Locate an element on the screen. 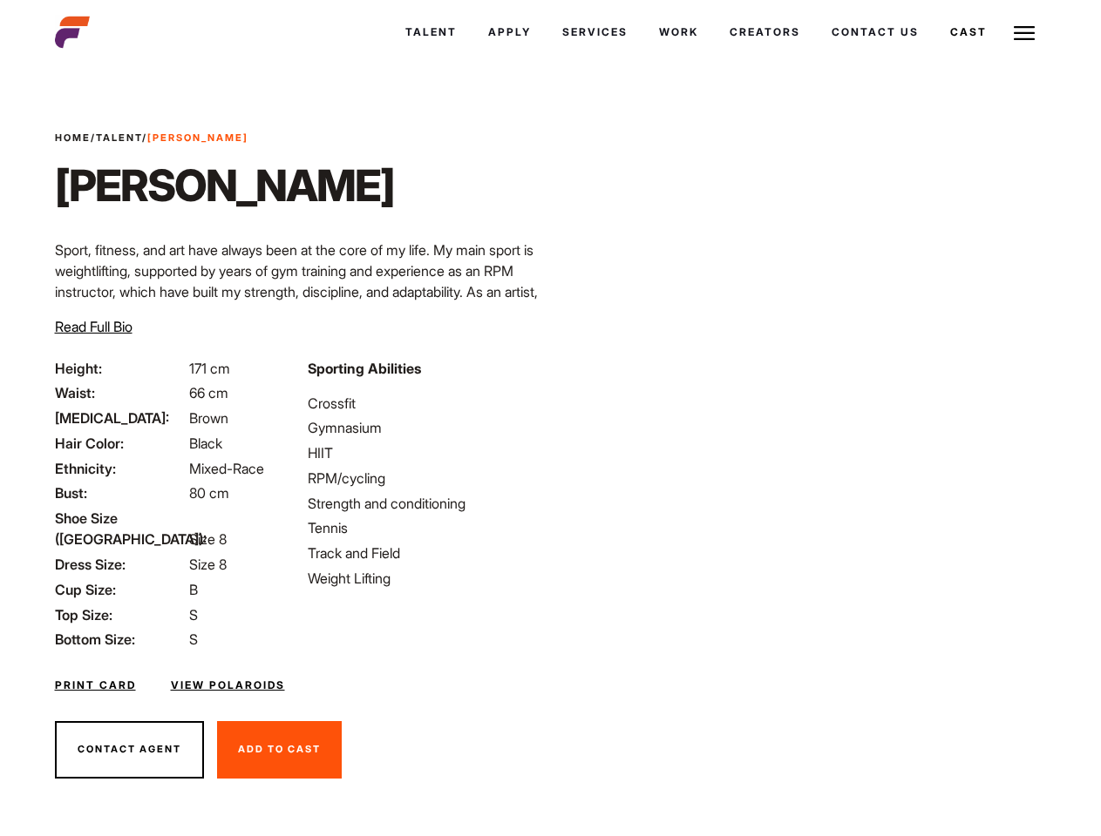  span: Black is located at coordinates (206, 444).